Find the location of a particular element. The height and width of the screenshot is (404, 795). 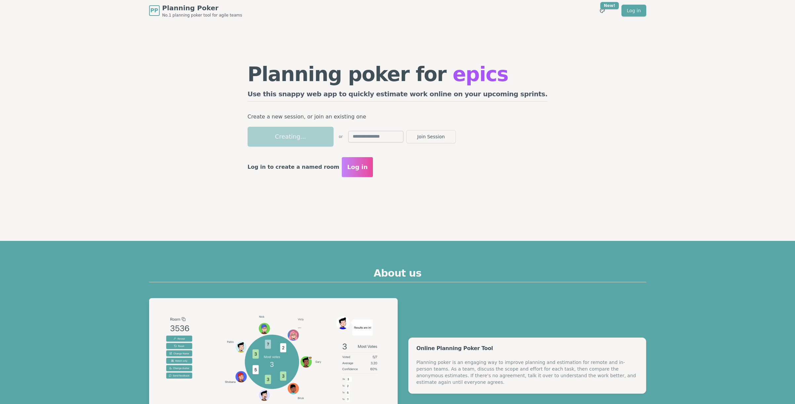

h2: Use this snappy web app to quickly estimate work online on your upcoming sprints. is located at coordinates (398, 95).